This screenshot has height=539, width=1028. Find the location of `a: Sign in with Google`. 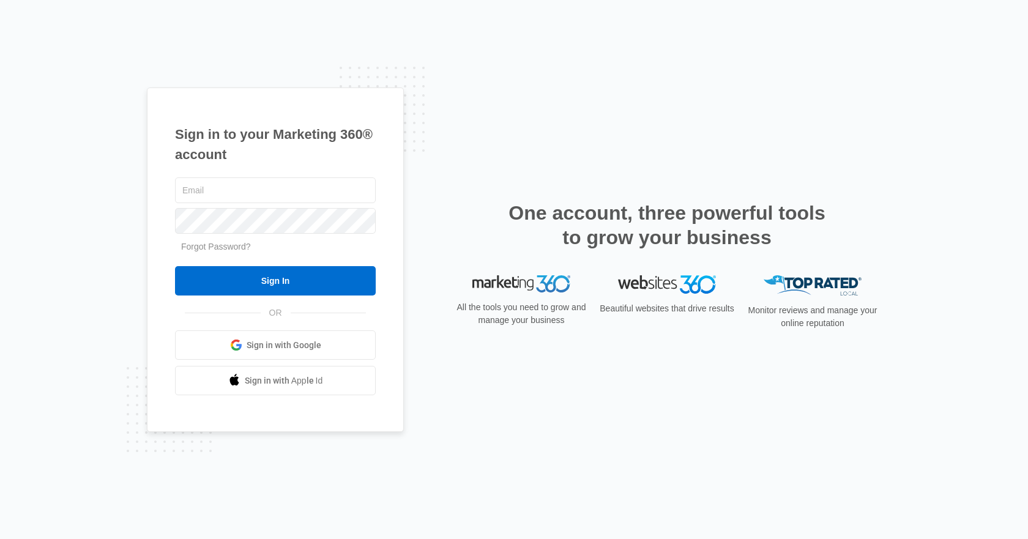

a: Sign in with Google is located at coordinates (275, 345).